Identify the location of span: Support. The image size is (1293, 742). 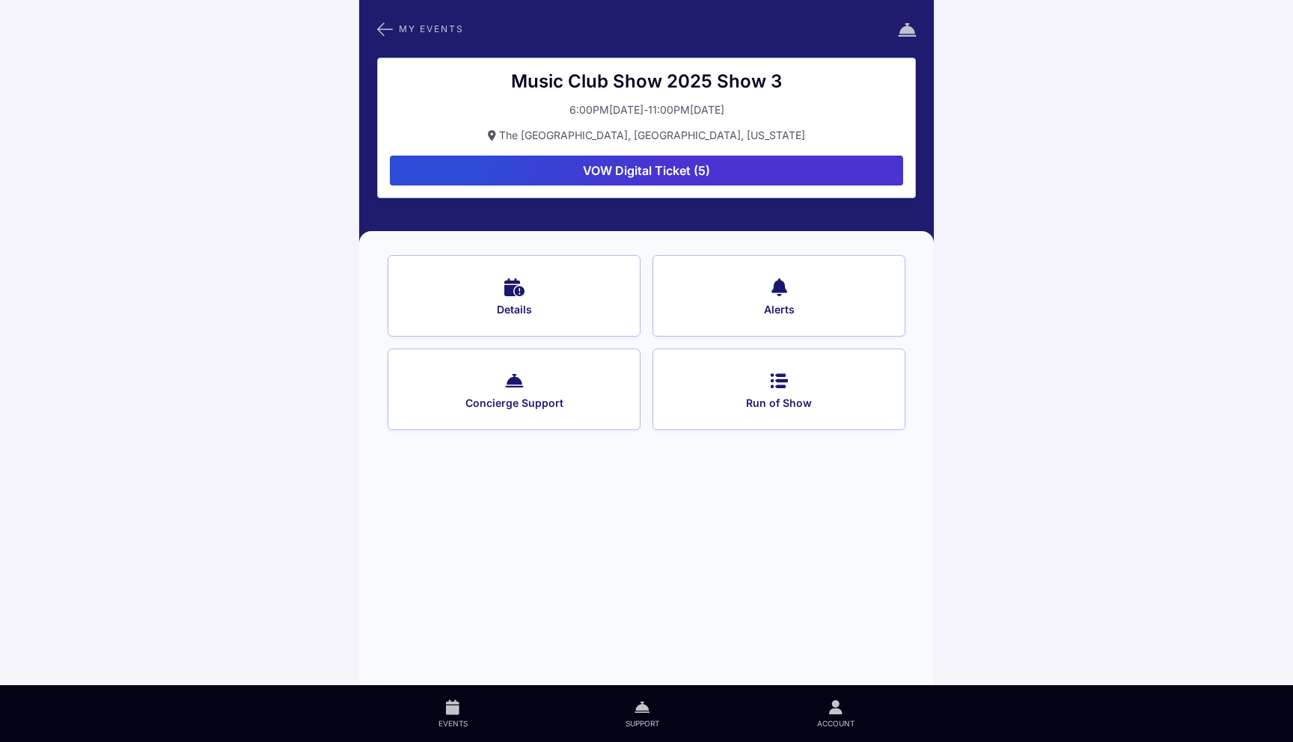
(642, 724).